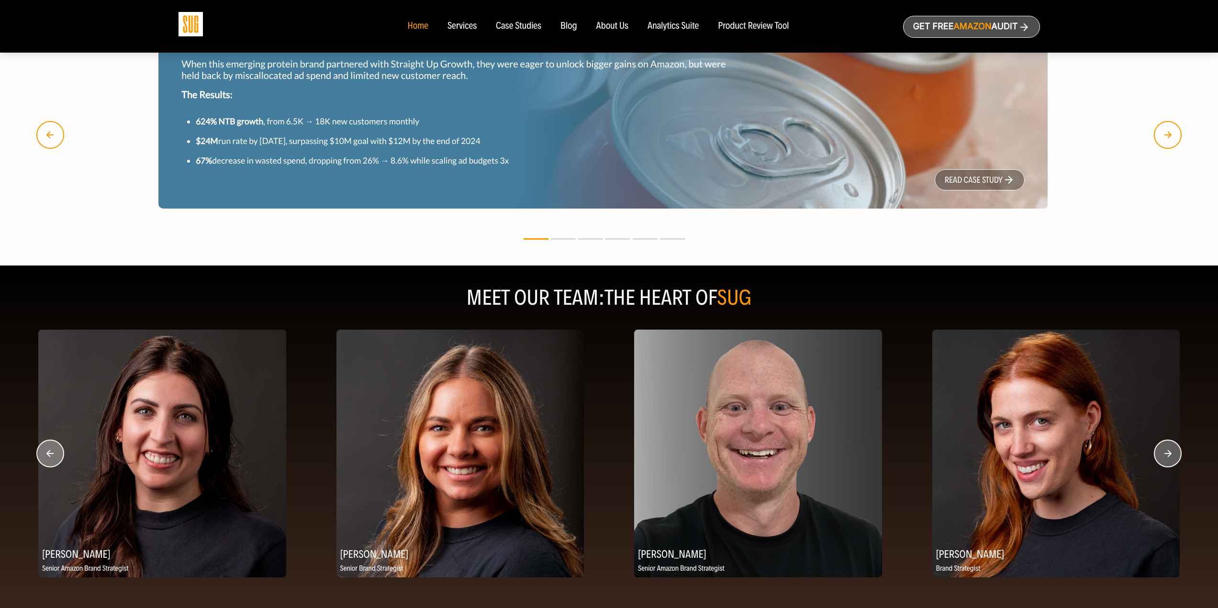 This screenshot has width=1218, height=608. I want to click on img: Katie Ritterbush, Senior Brand Strategist, so click(461, 454).